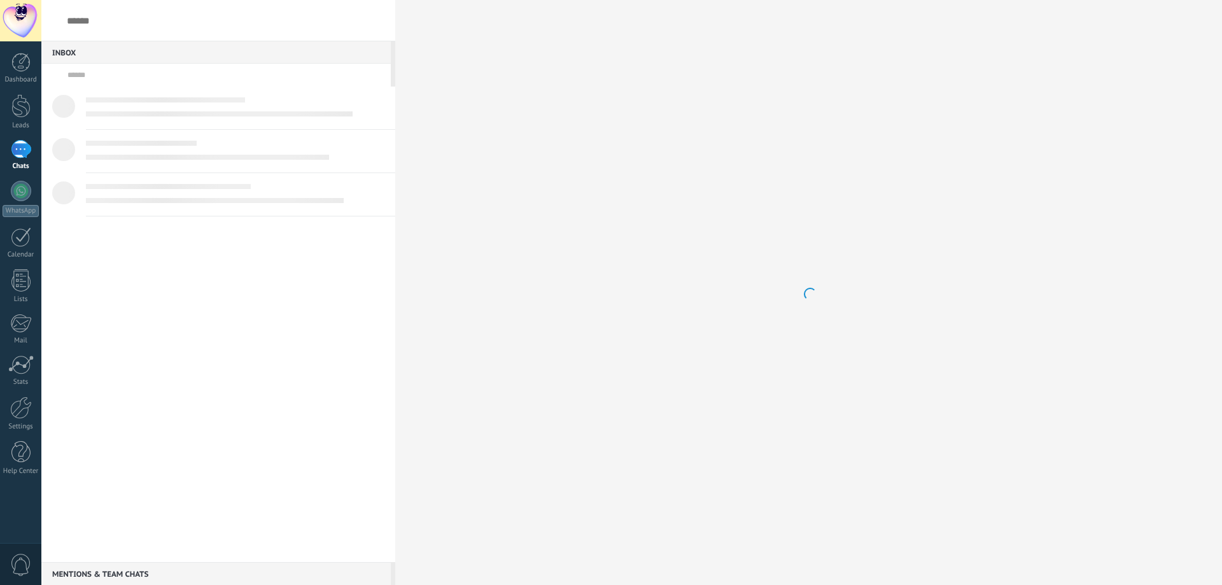  Describe the element at coordinates (216, 573) in the screenshot. I see `div: Mentions & Team chats` at that location.